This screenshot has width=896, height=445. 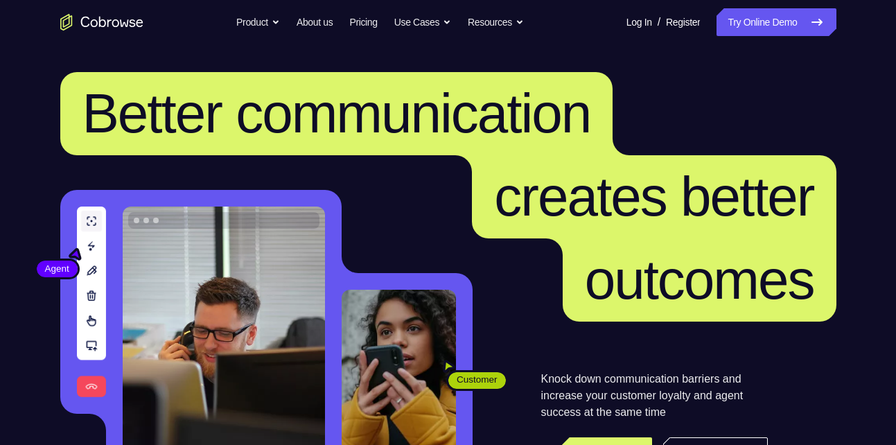 I want to click on span: creates better, so click(x=654, y=196).